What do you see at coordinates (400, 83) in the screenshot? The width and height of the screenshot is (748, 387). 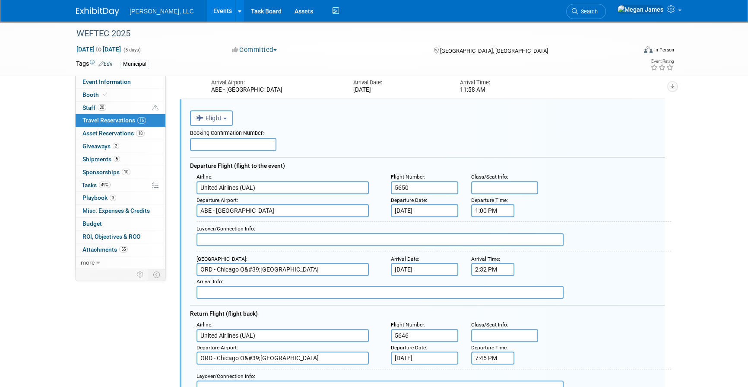 I see `div: Arrival Date:` at bounding box center [400, 83].